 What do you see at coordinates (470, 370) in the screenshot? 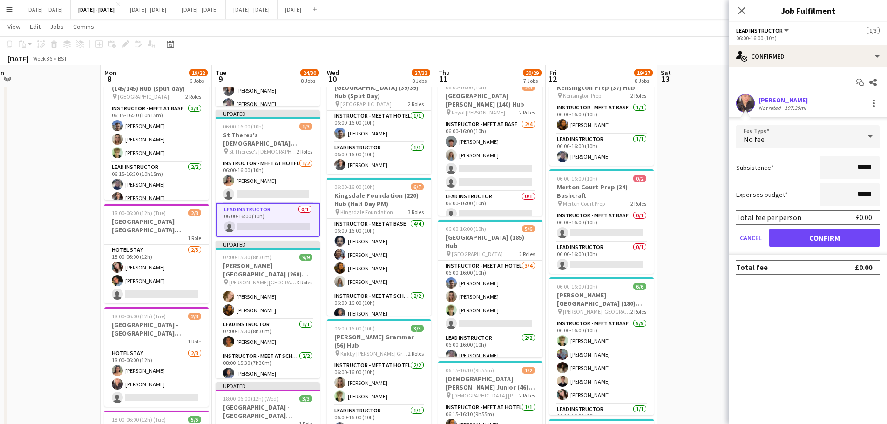
I see `span: 06:15-16:10 (9h55m)` at bounding box center [470, 370].